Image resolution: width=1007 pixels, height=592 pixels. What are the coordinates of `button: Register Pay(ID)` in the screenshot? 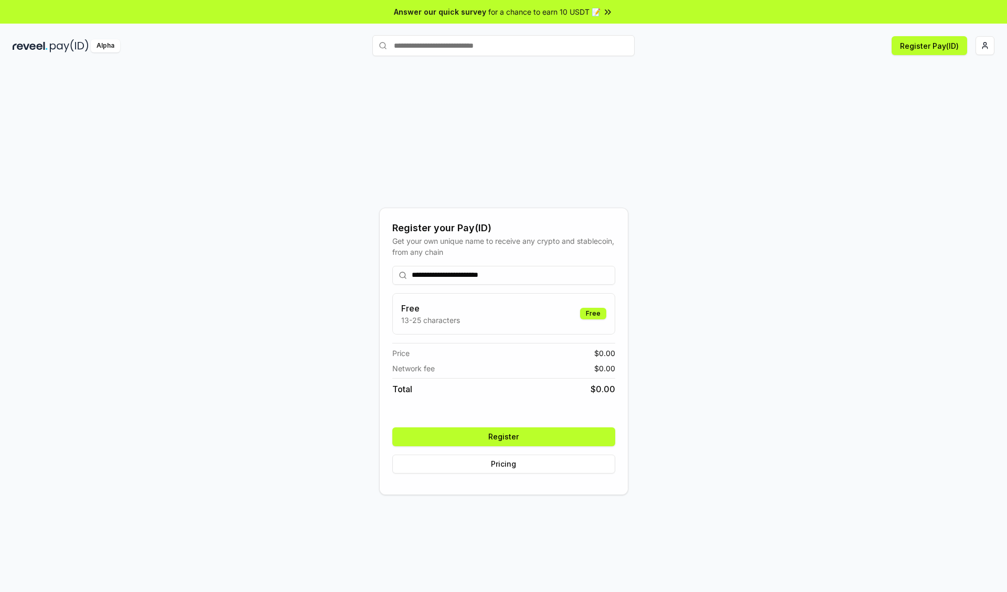 It's located at (929, 46).